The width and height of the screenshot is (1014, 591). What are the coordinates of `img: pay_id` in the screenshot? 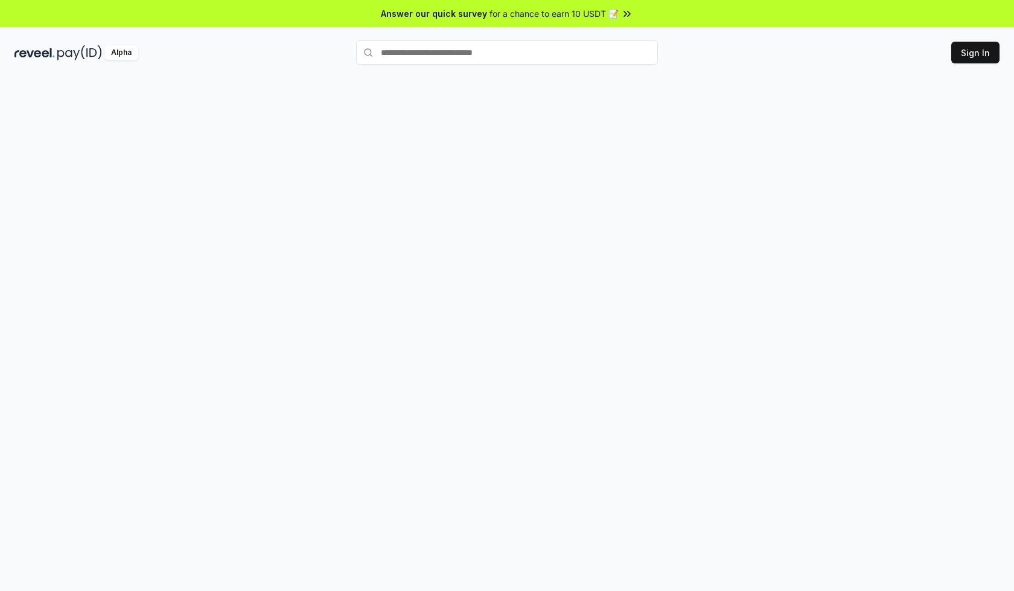 It's located at (80, 53).